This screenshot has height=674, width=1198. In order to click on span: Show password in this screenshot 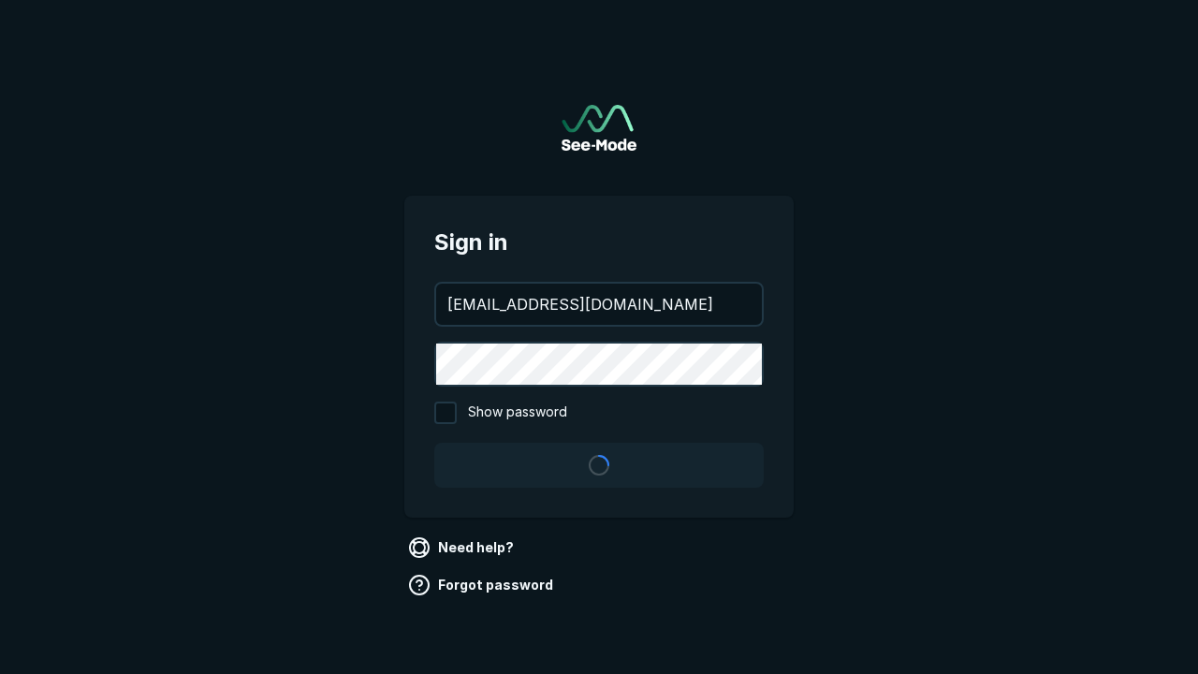, I will do `click(518, 413)`.